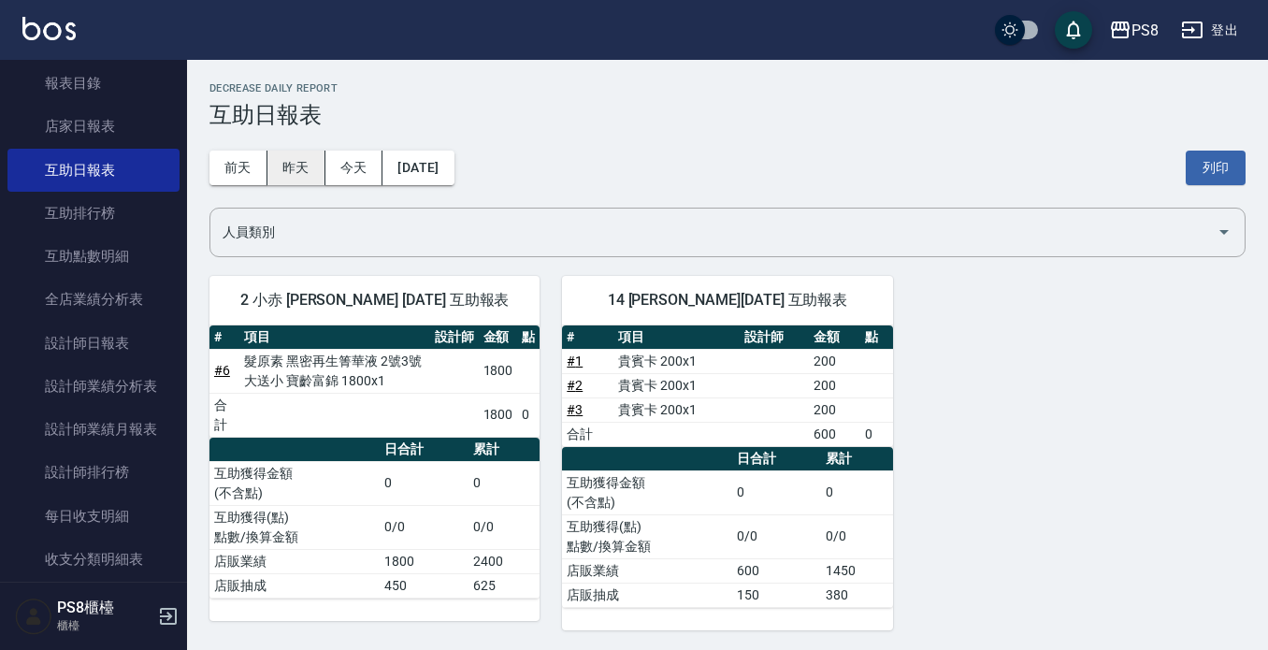 The width and height of the screenshot is (1268, 650). I want to click on td: 380, so click(857, 595).